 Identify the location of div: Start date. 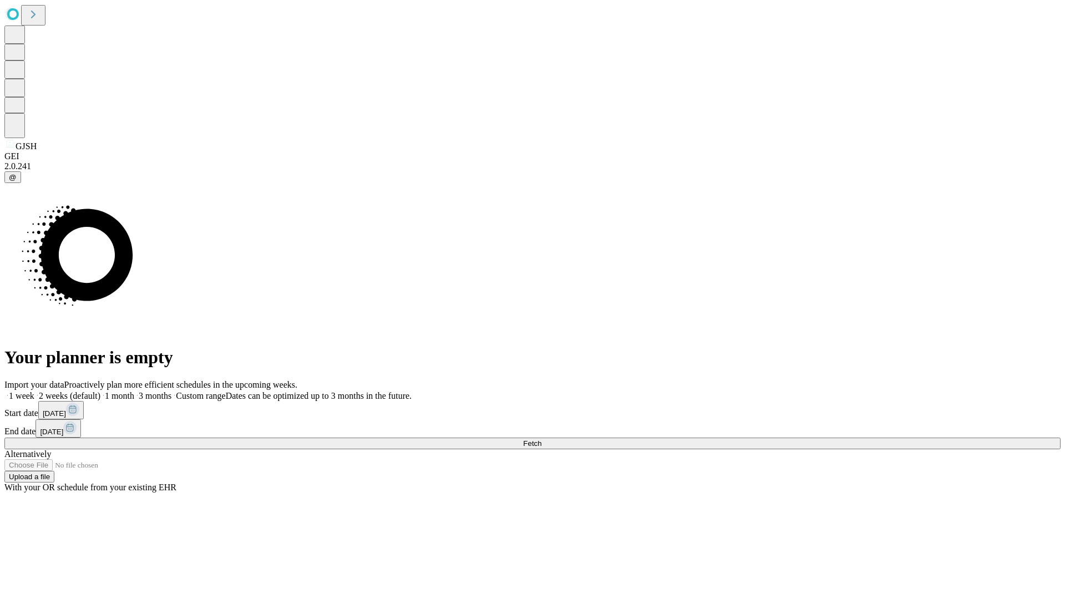
(533, 410).